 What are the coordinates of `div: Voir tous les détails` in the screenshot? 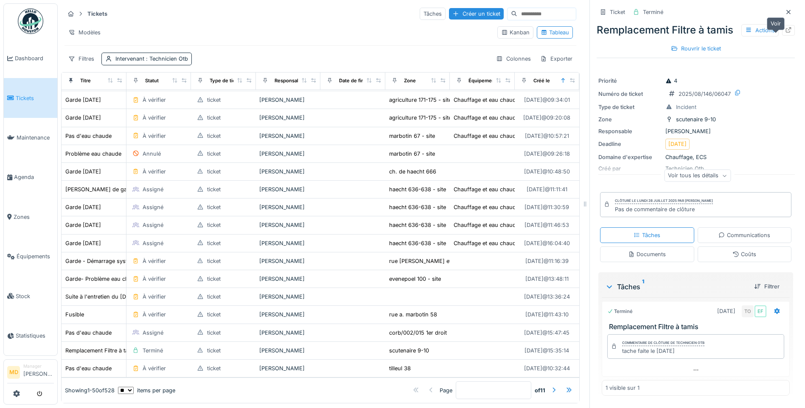 It's located at (697, 176).